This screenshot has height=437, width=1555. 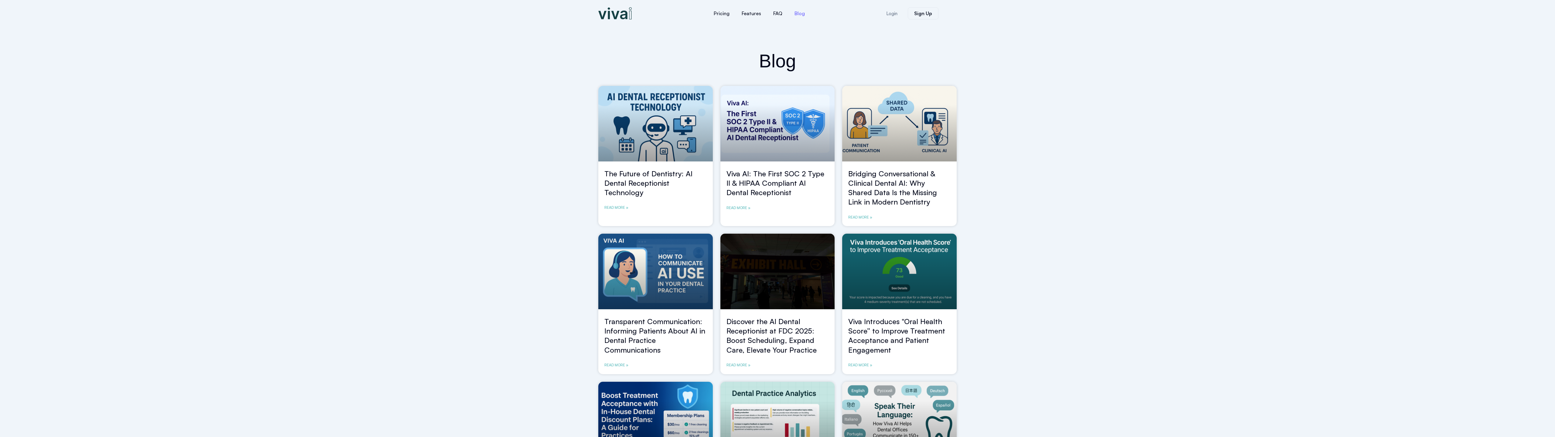 I want to click on h2: Blog, so click(x=777, y=61).